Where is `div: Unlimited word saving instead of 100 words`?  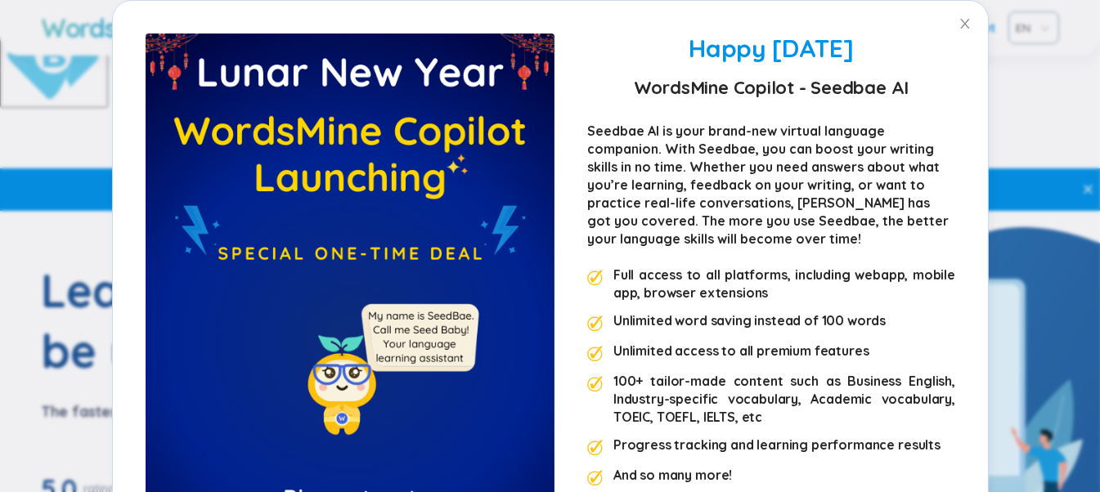 div: Unlimited word saving instead of 100 words is located at coordinates (749, 321).